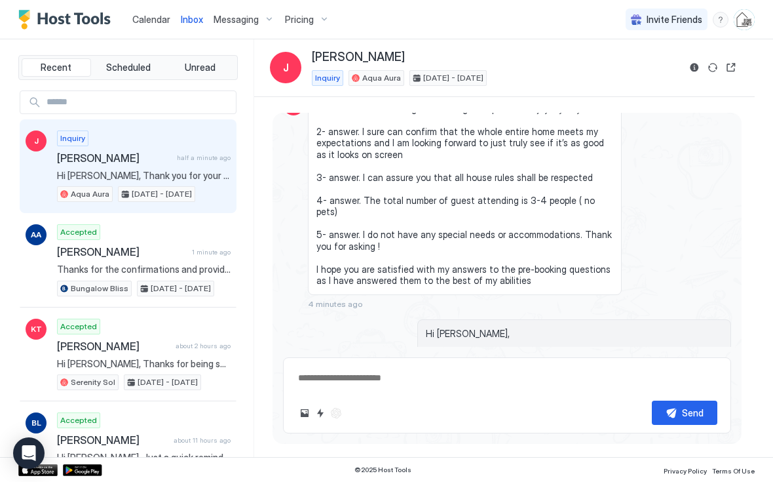 Image resolution: width=773 pixels, height=482 pixels. Describe the element at coordinates (200, 67) in the screenshot. I see `button: Unread` at that location.